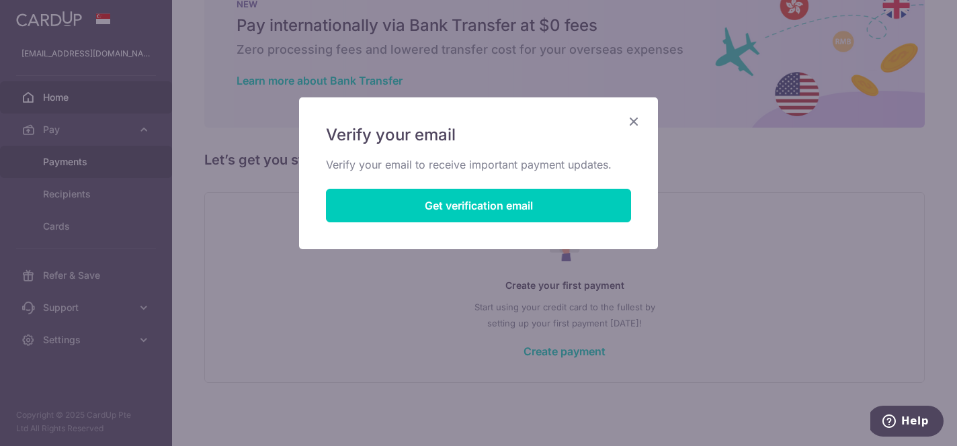 This screenshot has height=446, width=957. I want to click on button: Get verification email, so click(479, 206).